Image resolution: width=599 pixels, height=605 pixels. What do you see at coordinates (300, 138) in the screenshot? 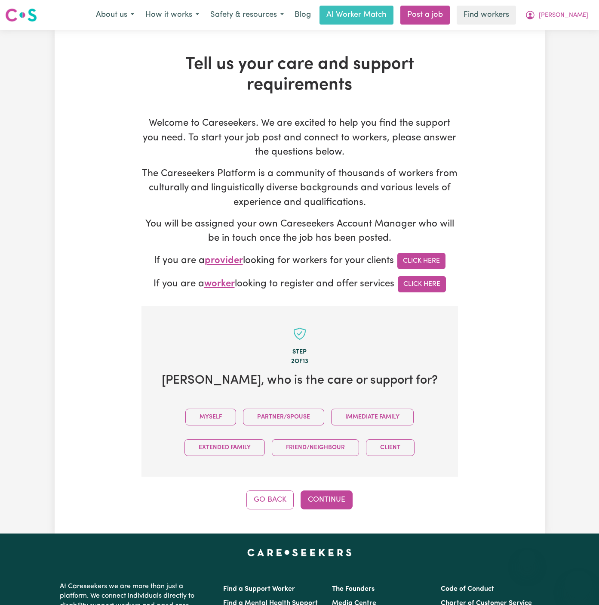
I see `p: Welcome to Careseekers. We are excited to help you find the support you need. To start your job p...` at bounding box center [300, 138].